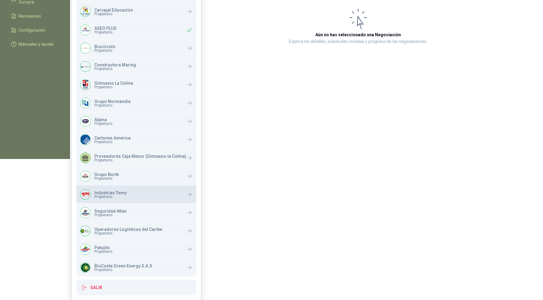  What do you see at coordinates (136, 267) in the screenshot?
I see `a: Company LogoBioCosta Green Energy S.A.SPropietario` at bounding box center [136, 267].